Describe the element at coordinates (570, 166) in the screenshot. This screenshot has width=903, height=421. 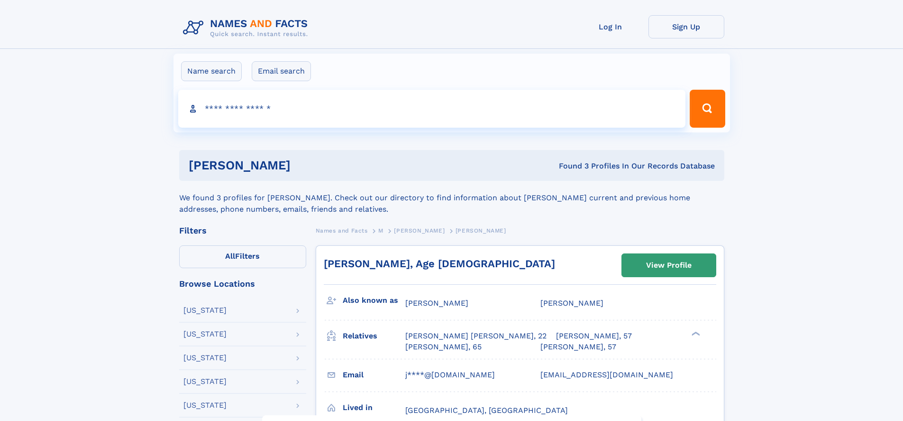
I see `div: Found 3 Profiles In Our Records Database` at that location.